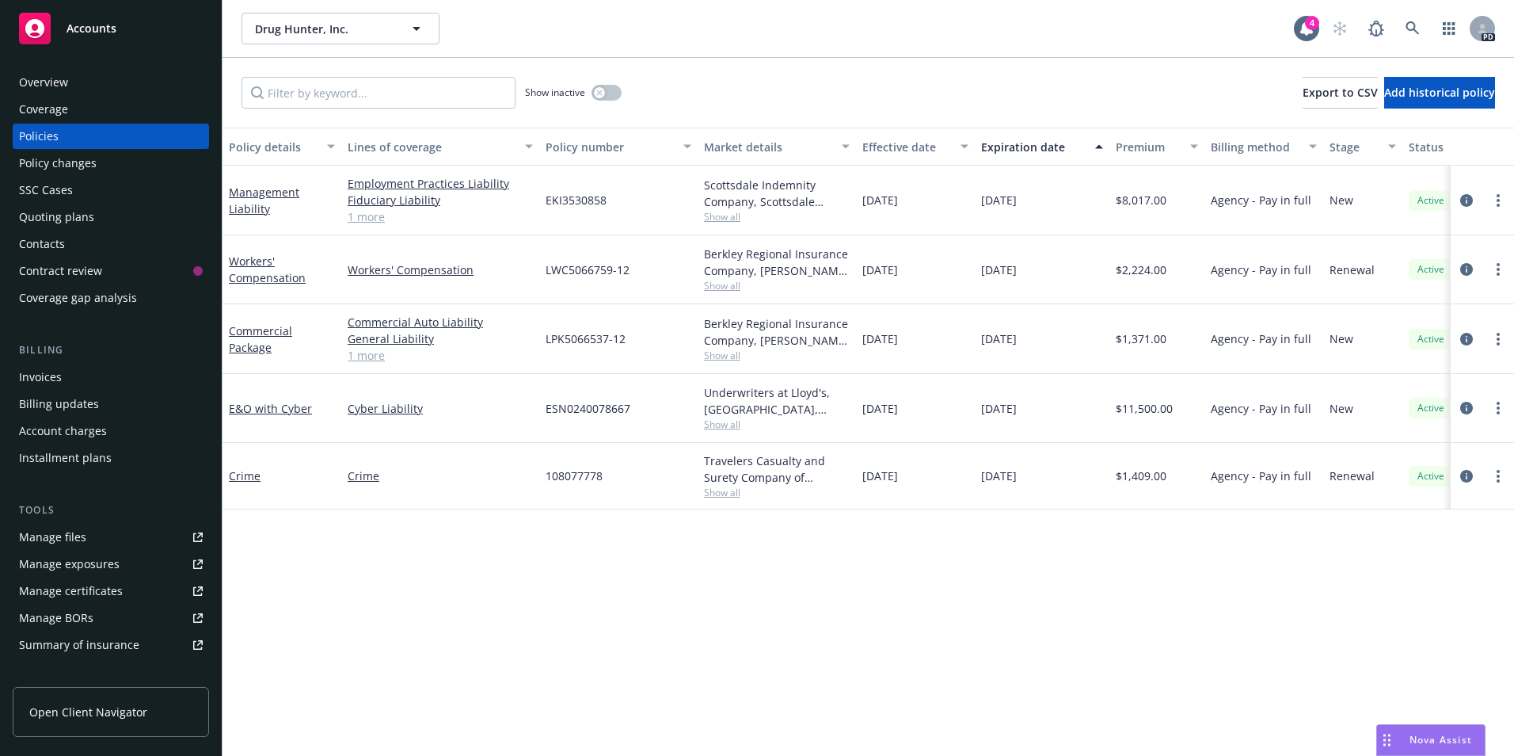  Describe the element at coordinates (1440, 92) in the screenshot. I see `span: Add historical policy` at that location.